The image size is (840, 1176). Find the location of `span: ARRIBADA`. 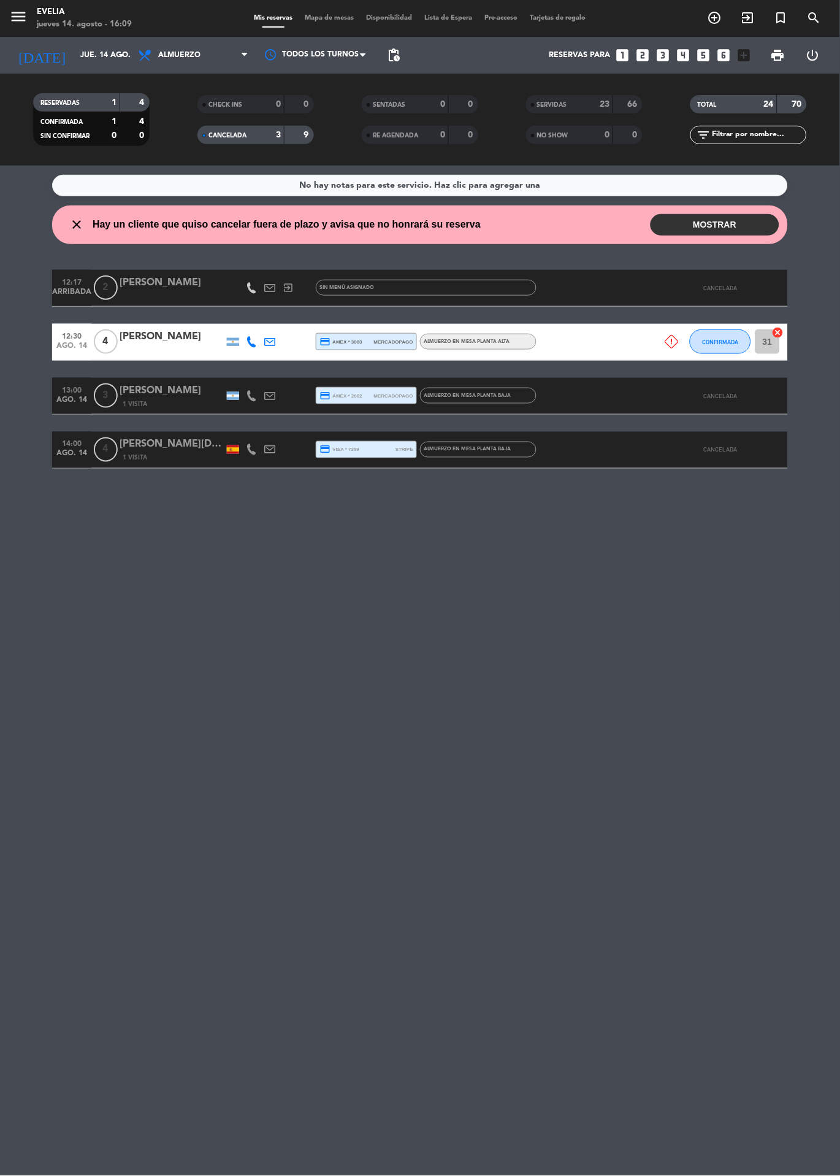

span: ARRIBADA is located at coordinates (72, 294).